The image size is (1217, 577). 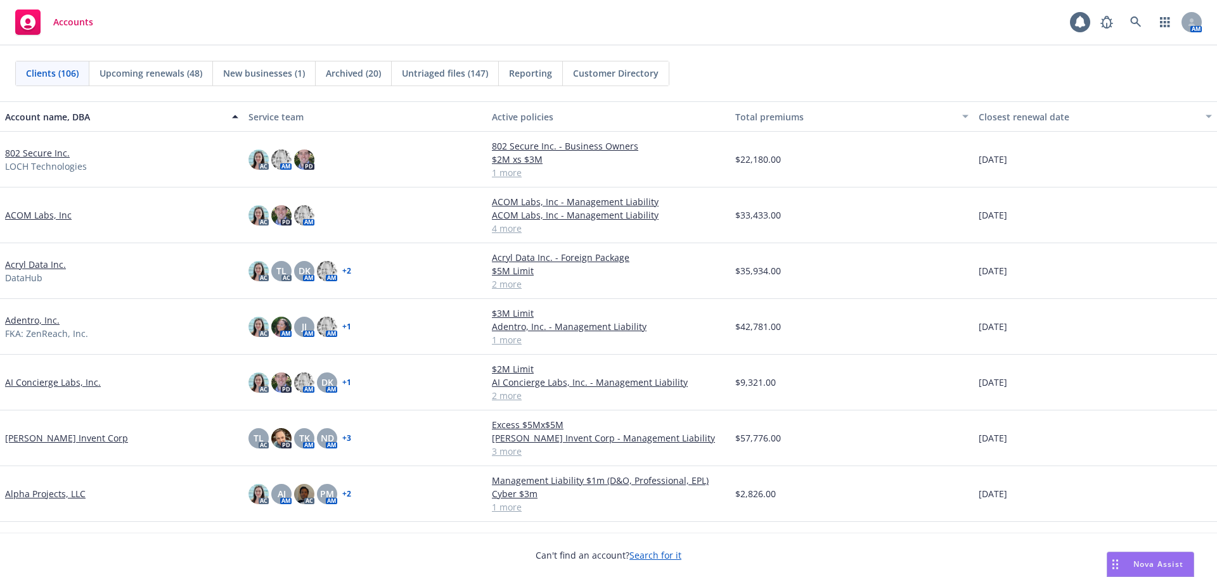 I want to click on span: Archived (20), so click(x=353, y=73).